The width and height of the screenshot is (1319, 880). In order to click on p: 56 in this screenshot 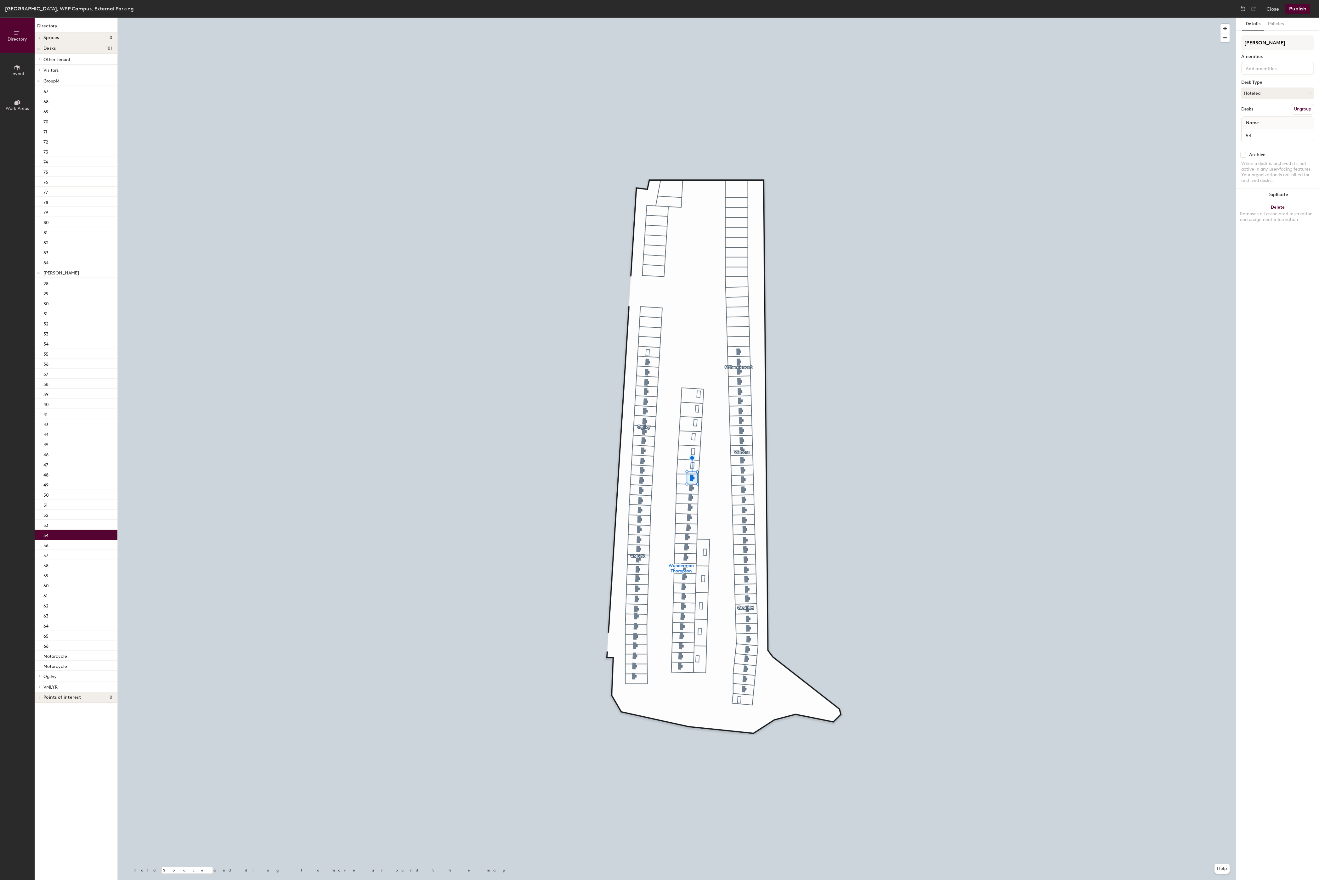, I will do `click(46, 545)`.